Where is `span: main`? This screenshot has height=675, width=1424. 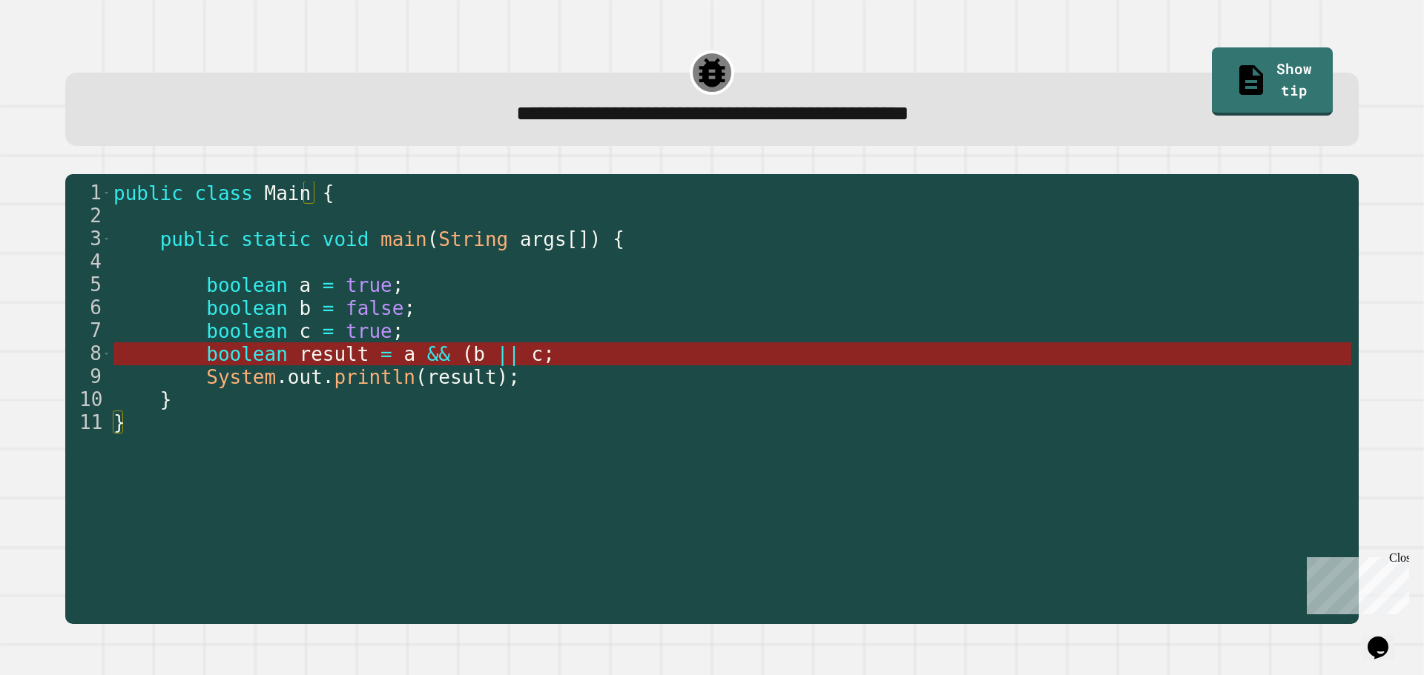
span: main is located at coordinates (403, 239).